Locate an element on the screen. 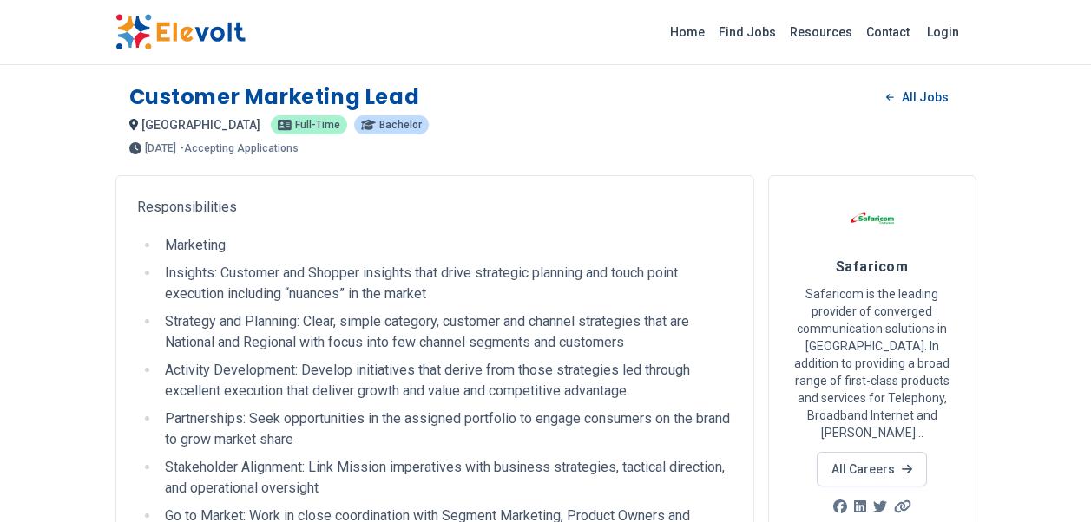 The image size is (1091, 522). li: Insights: Customer and Shopper insights that drive strategic planning and touch point execution i... is located at coordinates (446, 284).